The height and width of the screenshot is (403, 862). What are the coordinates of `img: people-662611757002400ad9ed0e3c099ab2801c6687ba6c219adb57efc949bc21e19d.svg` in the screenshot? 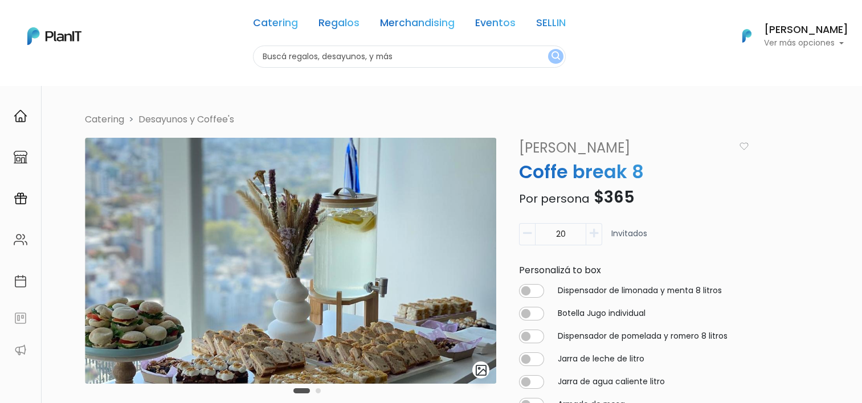 It's located at (21, 240).